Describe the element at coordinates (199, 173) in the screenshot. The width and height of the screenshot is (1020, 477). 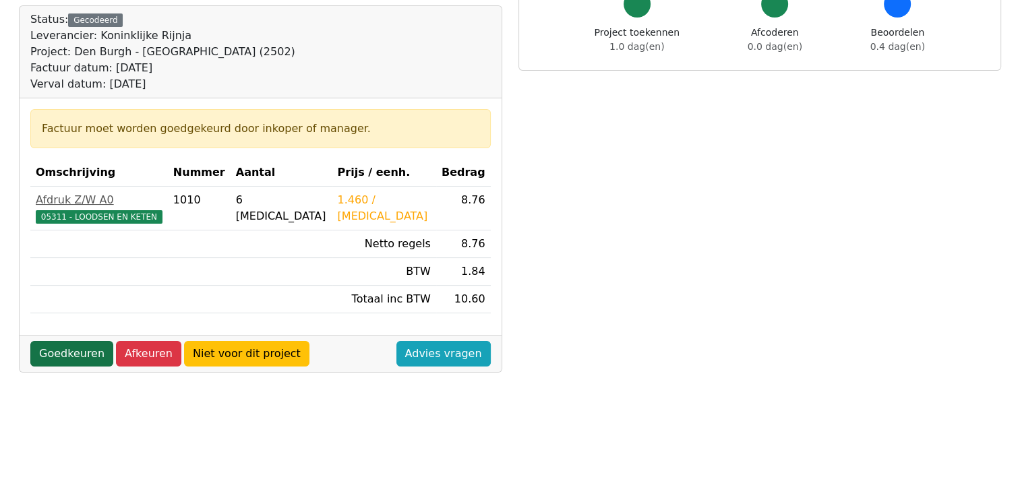
I see `th: Nummer` at that location.